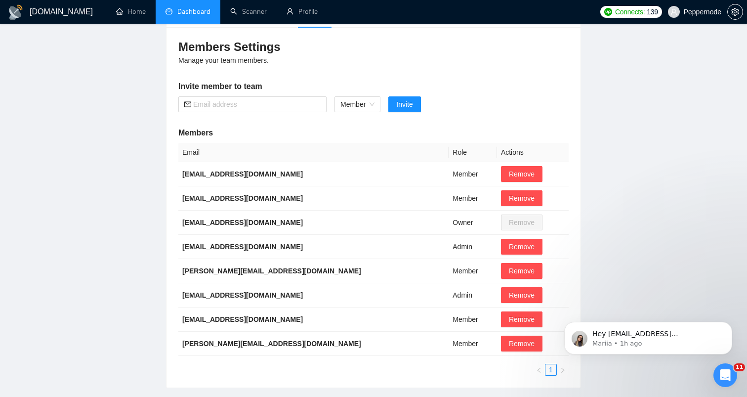 The height and width of the screenshot is (397, 747). What do you see at coordinates (539, 370) in the screenshot?
I see `button: left` at bounding box center [539, 370].